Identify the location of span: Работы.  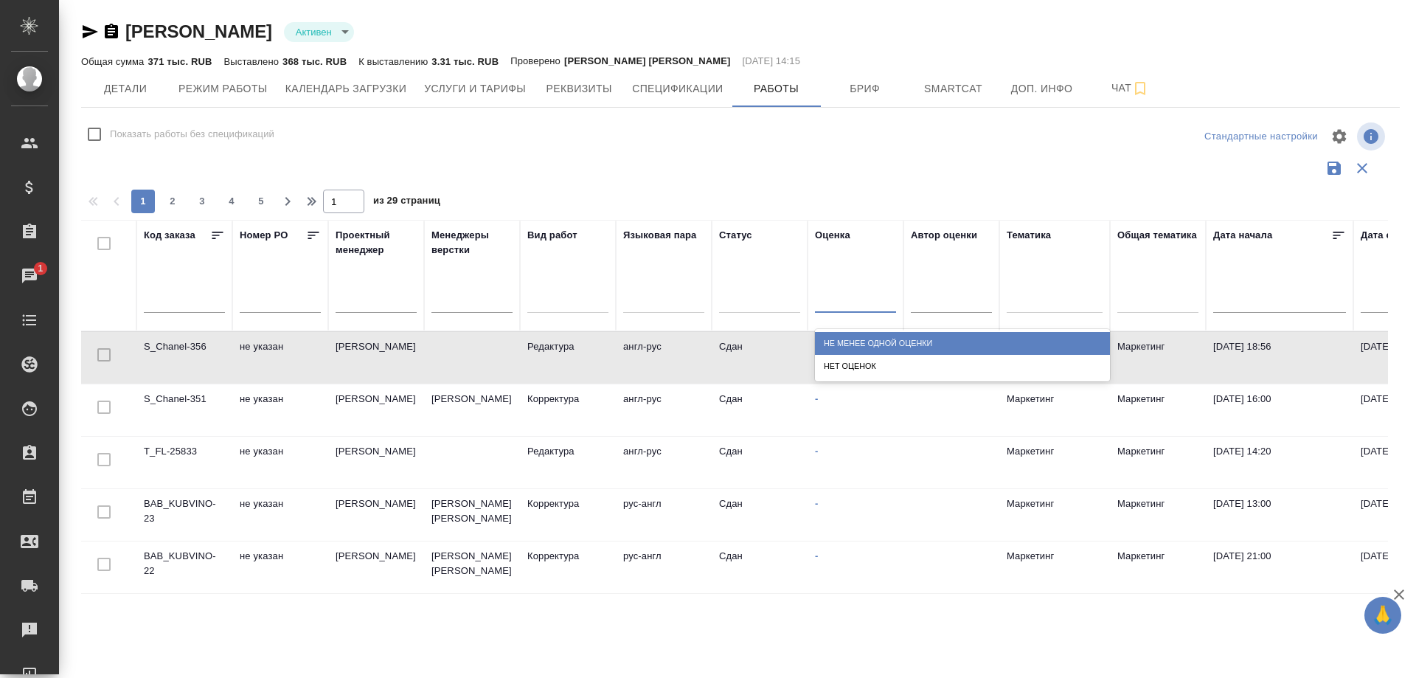
(777, 89).